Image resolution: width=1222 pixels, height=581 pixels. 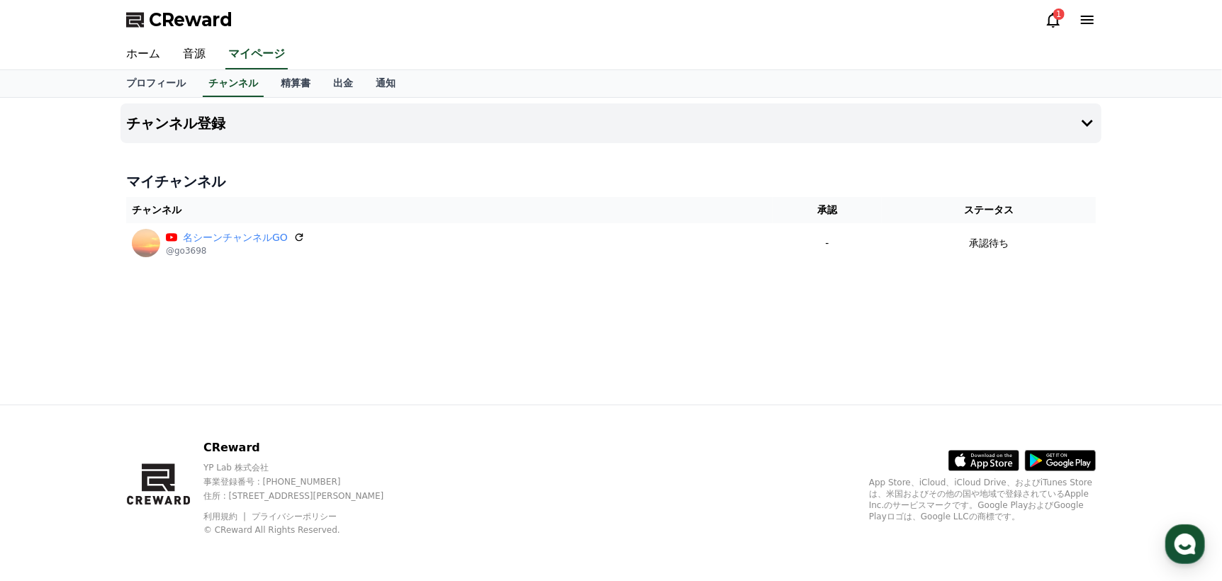 What do you see at coordinates (1059, 14) in the screenshot?
I see `div: 1` at bounding box center [1059, 14].